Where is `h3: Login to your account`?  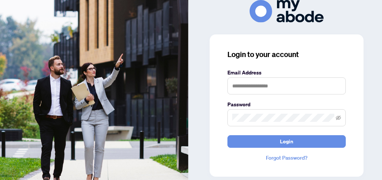 h3: Login to your account is located at coordinates (287, 54).